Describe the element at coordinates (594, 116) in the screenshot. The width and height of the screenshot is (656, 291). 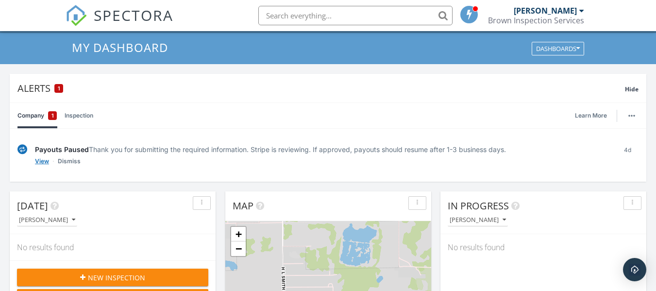
I see `a: Learn More` at that location.